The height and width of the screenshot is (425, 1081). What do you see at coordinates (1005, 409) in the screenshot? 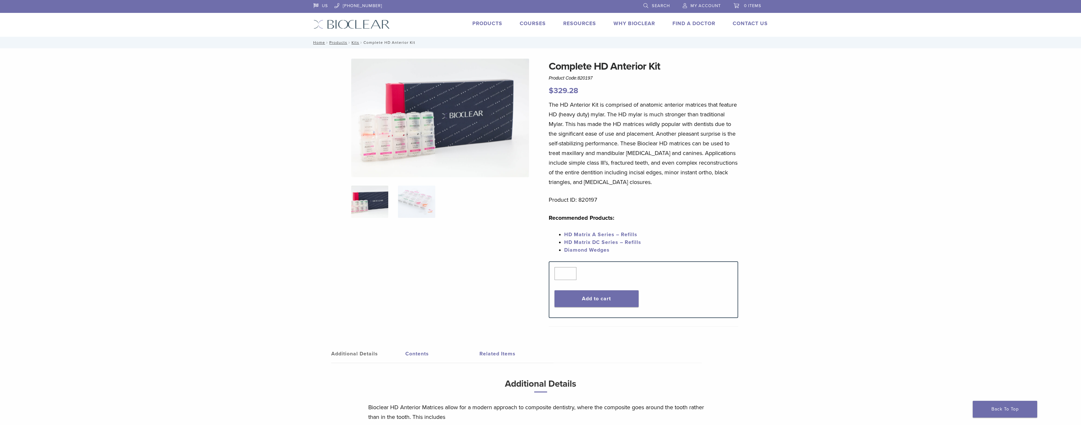
I see `a: Back To Top` at bounding box center [1005, 409].